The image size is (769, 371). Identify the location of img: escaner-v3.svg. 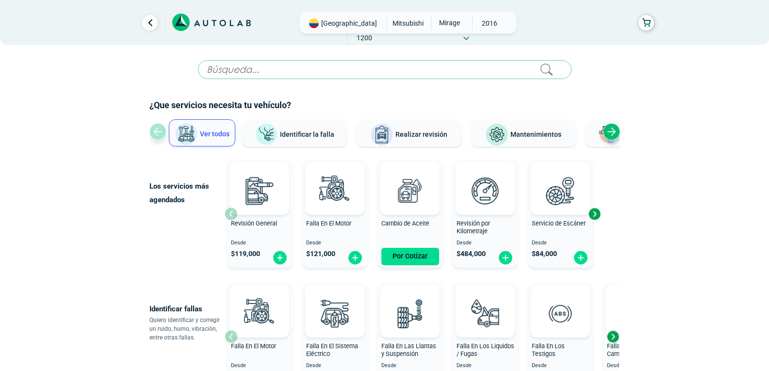
(561, 191).